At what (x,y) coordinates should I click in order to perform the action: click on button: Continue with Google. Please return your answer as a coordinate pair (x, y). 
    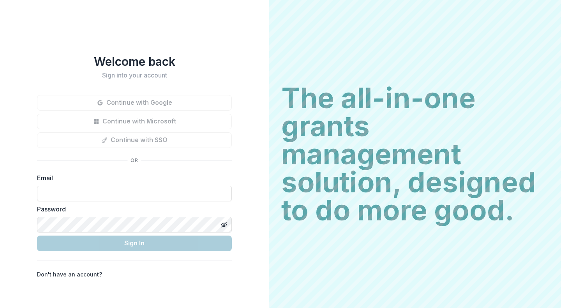
    Looking at the image, I should click on (134, 103).